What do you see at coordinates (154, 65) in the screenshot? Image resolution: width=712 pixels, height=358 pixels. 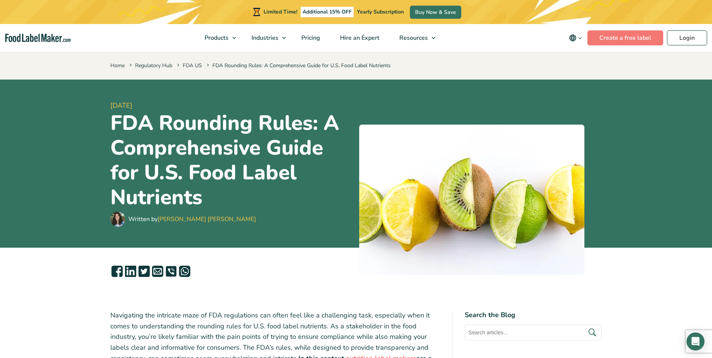 I see `a: Regulatory Hub` at bounding box center [154, 65].